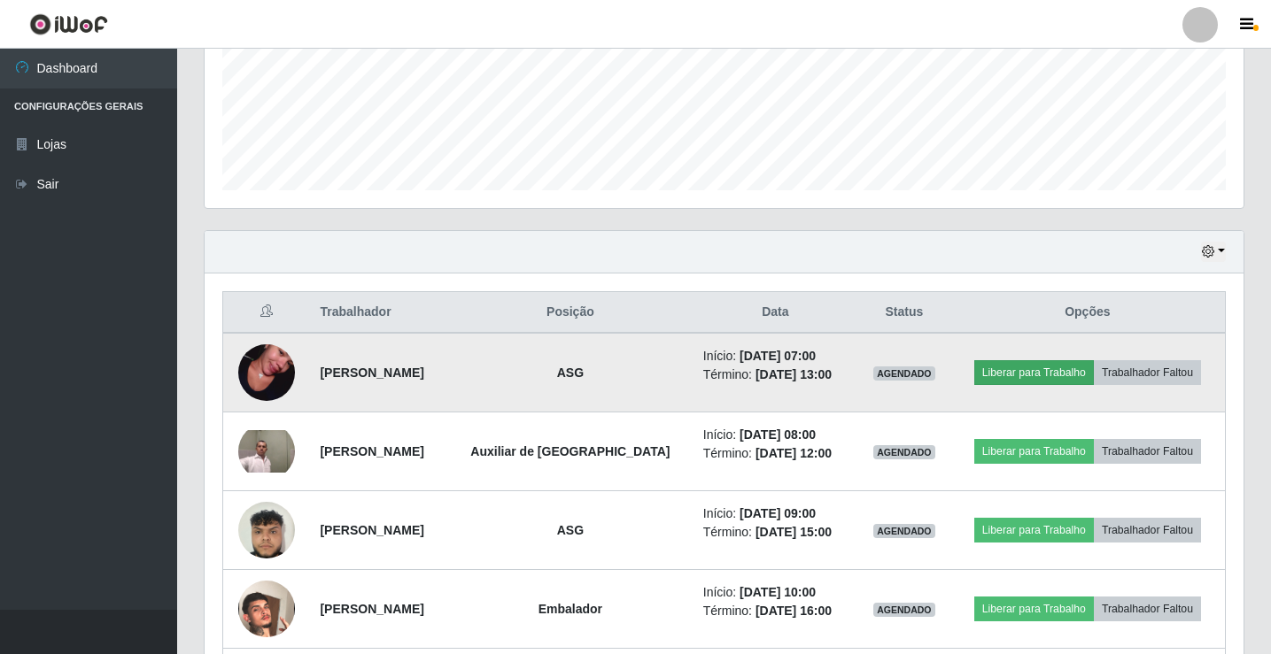  I want to click on strong: Embalador, so click(570, 609).